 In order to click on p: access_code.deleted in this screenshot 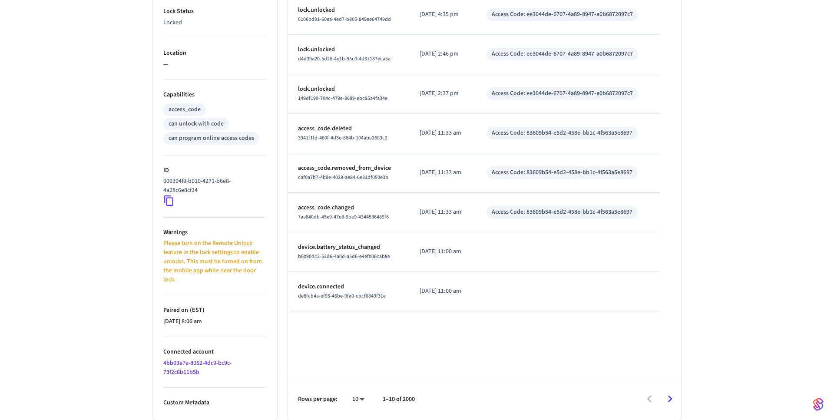, I will do `click(348, 128)`.